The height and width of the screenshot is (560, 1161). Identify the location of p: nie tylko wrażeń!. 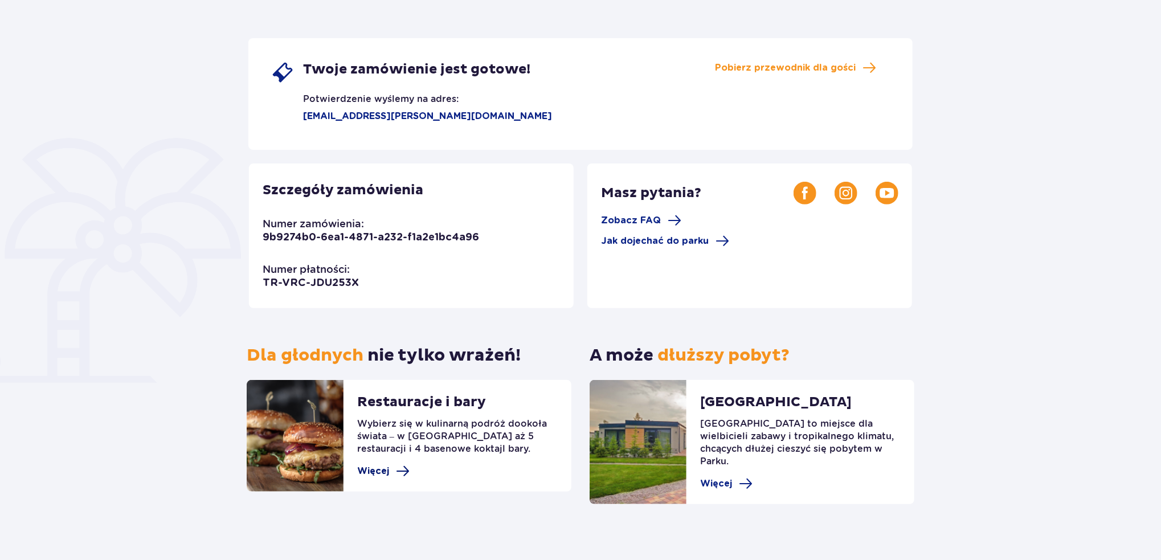
(383, 356).